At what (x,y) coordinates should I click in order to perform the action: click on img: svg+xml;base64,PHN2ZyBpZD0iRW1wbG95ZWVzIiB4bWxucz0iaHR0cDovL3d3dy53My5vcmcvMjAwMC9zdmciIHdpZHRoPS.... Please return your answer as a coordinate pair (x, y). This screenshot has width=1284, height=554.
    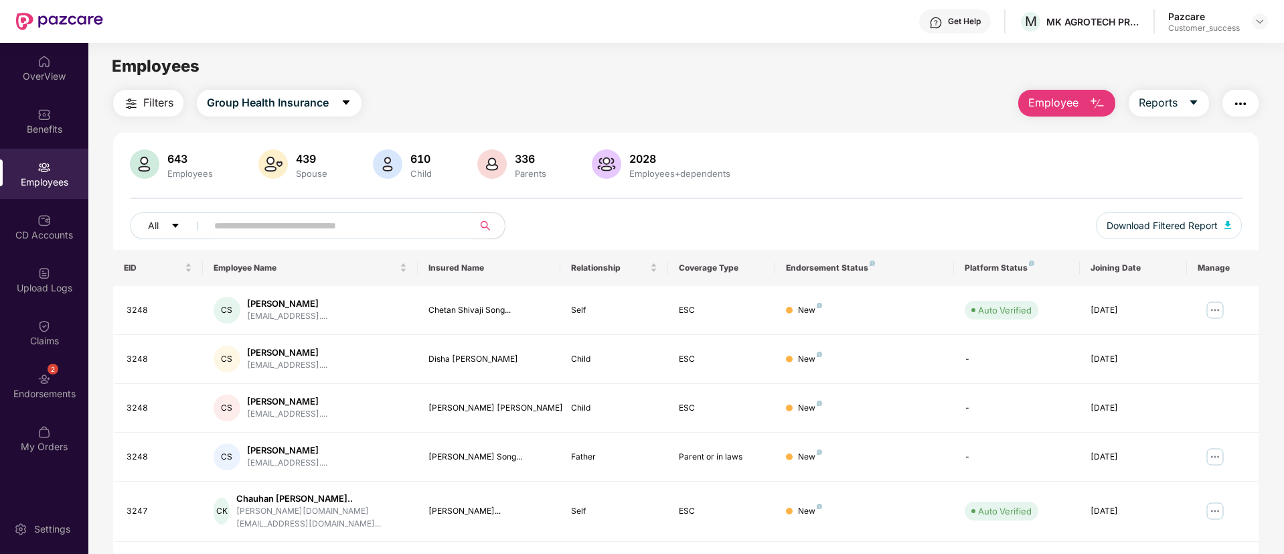
    Looking at the image, I should click on (44, 167).